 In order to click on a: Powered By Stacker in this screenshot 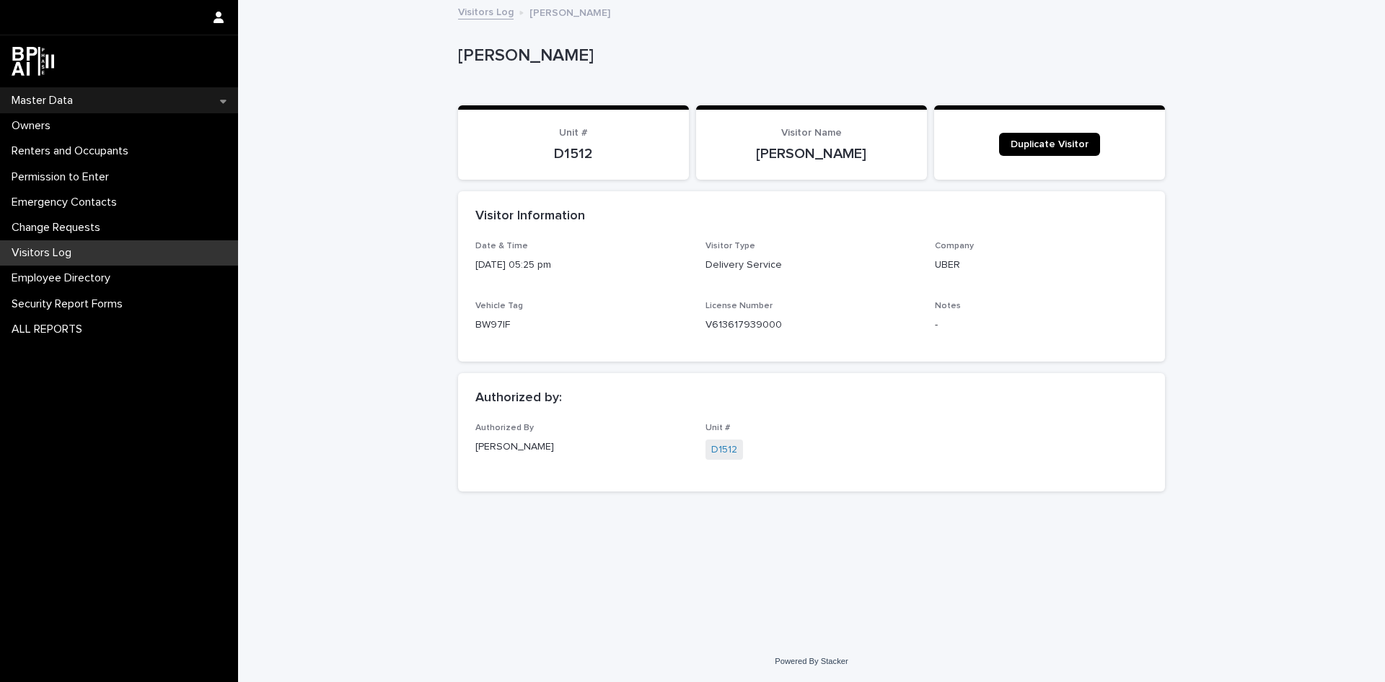, I will do `click(811, 661)`.